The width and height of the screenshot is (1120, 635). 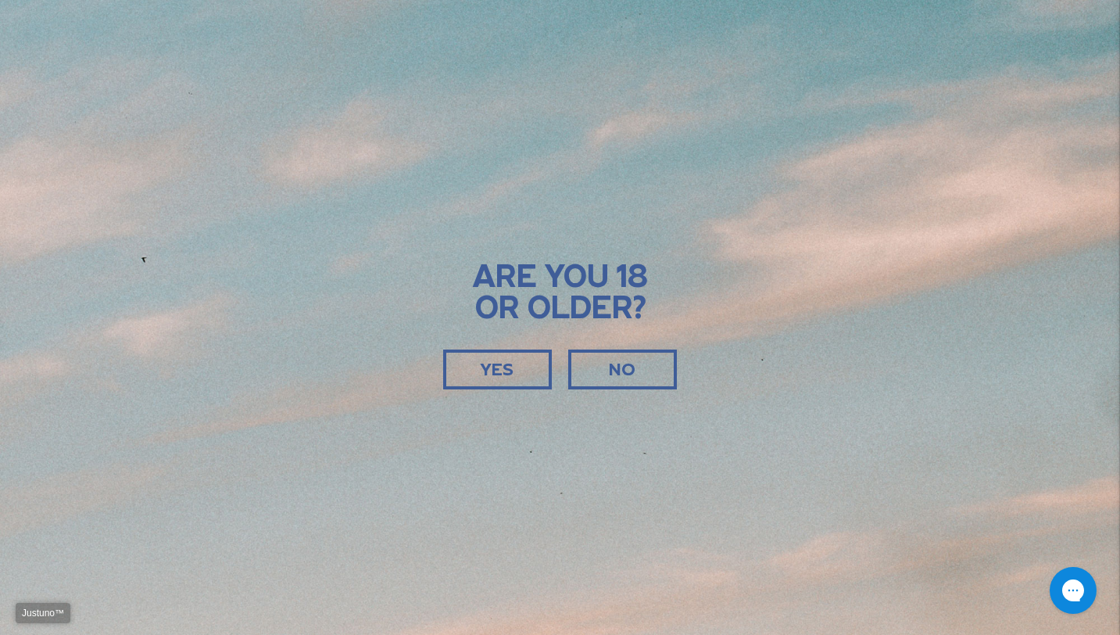 What do you see at coordinates (43, 613) in the screenshot?
I see `a: Justuno™` at bounding box center [43, 613].